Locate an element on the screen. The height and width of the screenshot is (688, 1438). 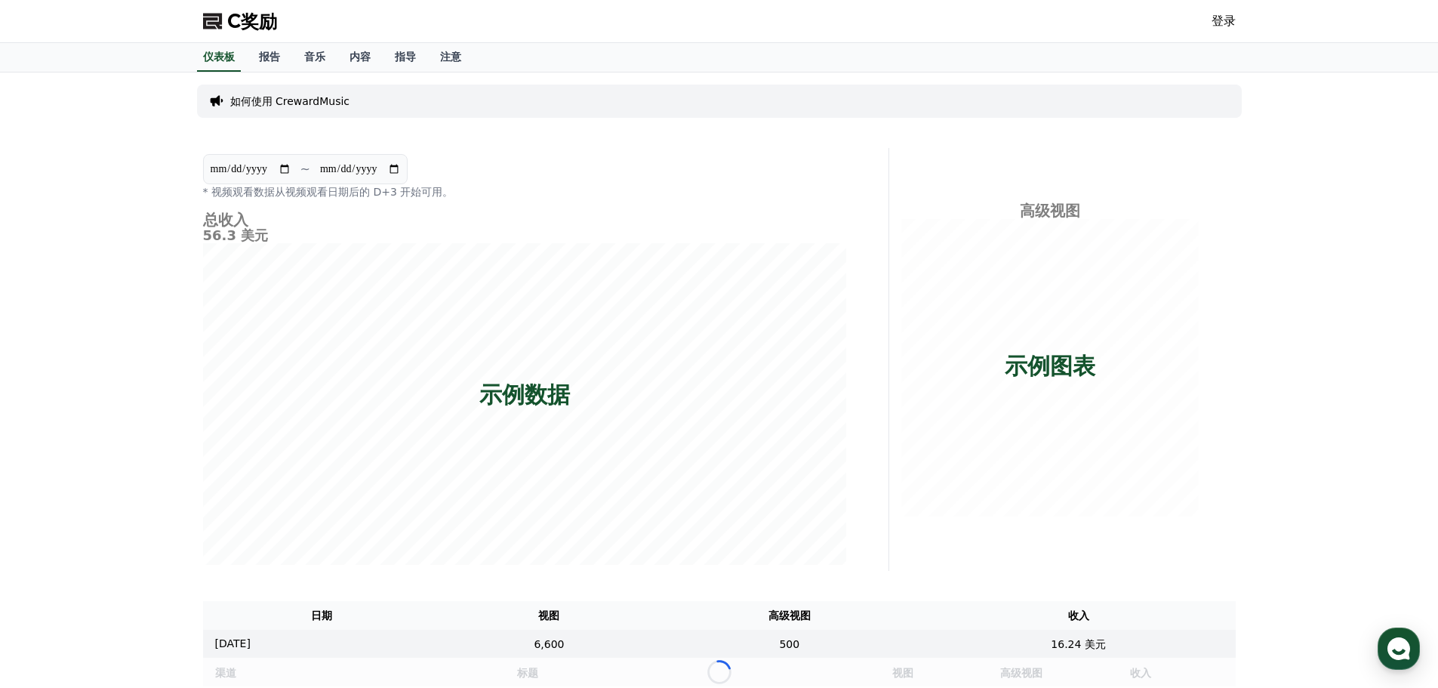
a: 注意 is located at coordinates (451, 57).